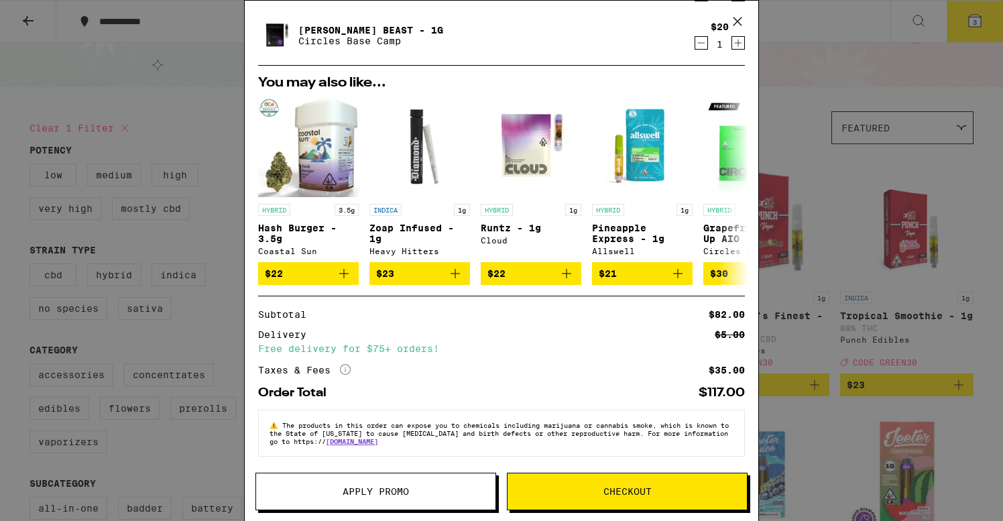  What do you see at coordinates (52, 15) in the screenshot?
I see `span: Hi. Need any help?` at bounding box center [52, 15].